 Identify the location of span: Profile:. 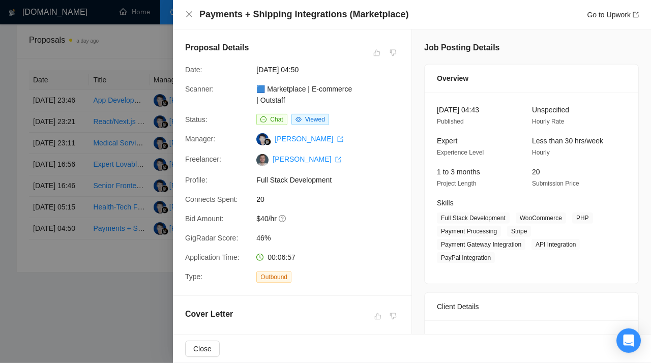
(196, 180).